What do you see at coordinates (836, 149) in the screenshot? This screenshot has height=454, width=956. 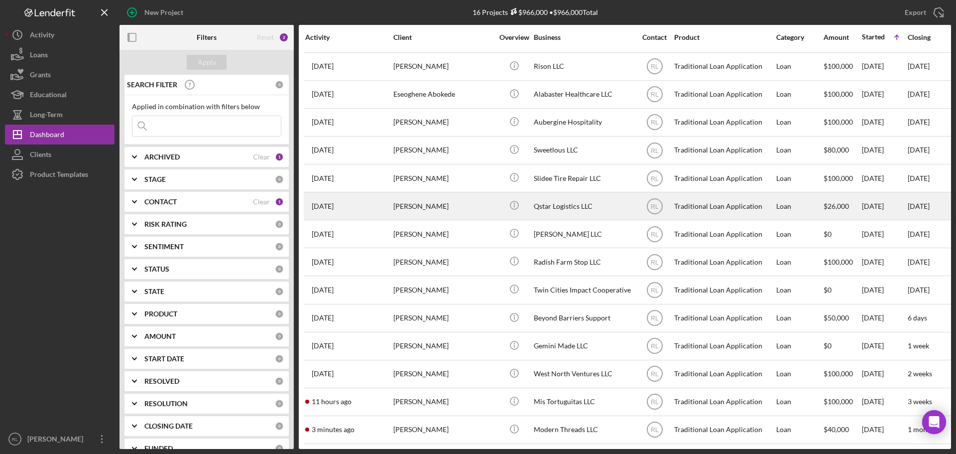 I see `span: $80,000` at bounding box center [836, 149].